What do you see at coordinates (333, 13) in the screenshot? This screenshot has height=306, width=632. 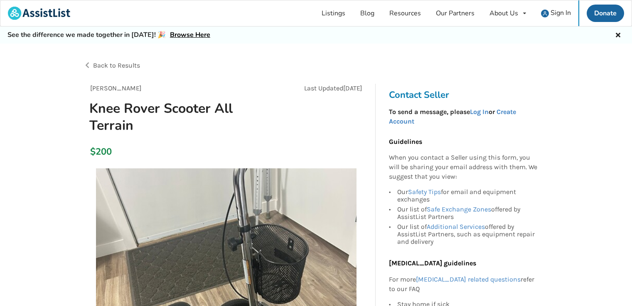 I see `a: Listings` at bounding box center [333, 13].